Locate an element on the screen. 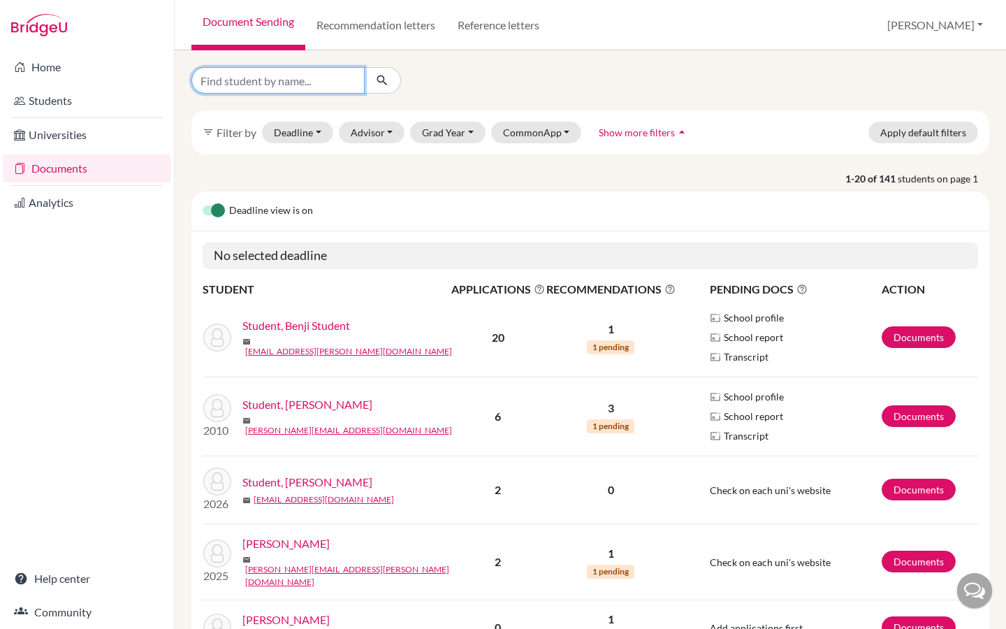  span: APPLICATIONS is located at coordinates (498, 289).